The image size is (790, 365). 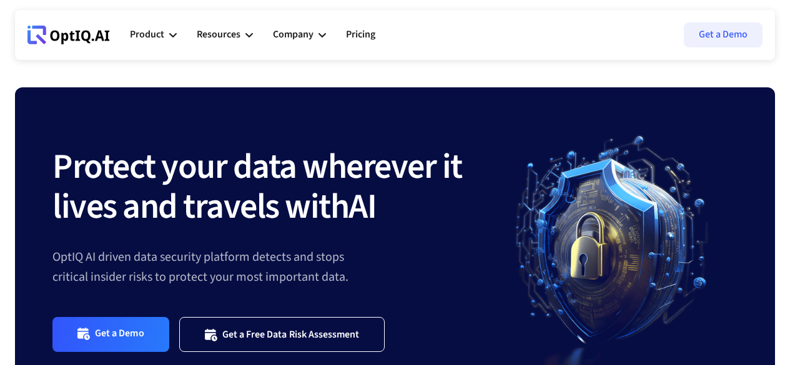 What do you see at coordinates (27, 44) in the screenshot?
I see `div: Webflow Homepage` at bounding box center [27, 44].